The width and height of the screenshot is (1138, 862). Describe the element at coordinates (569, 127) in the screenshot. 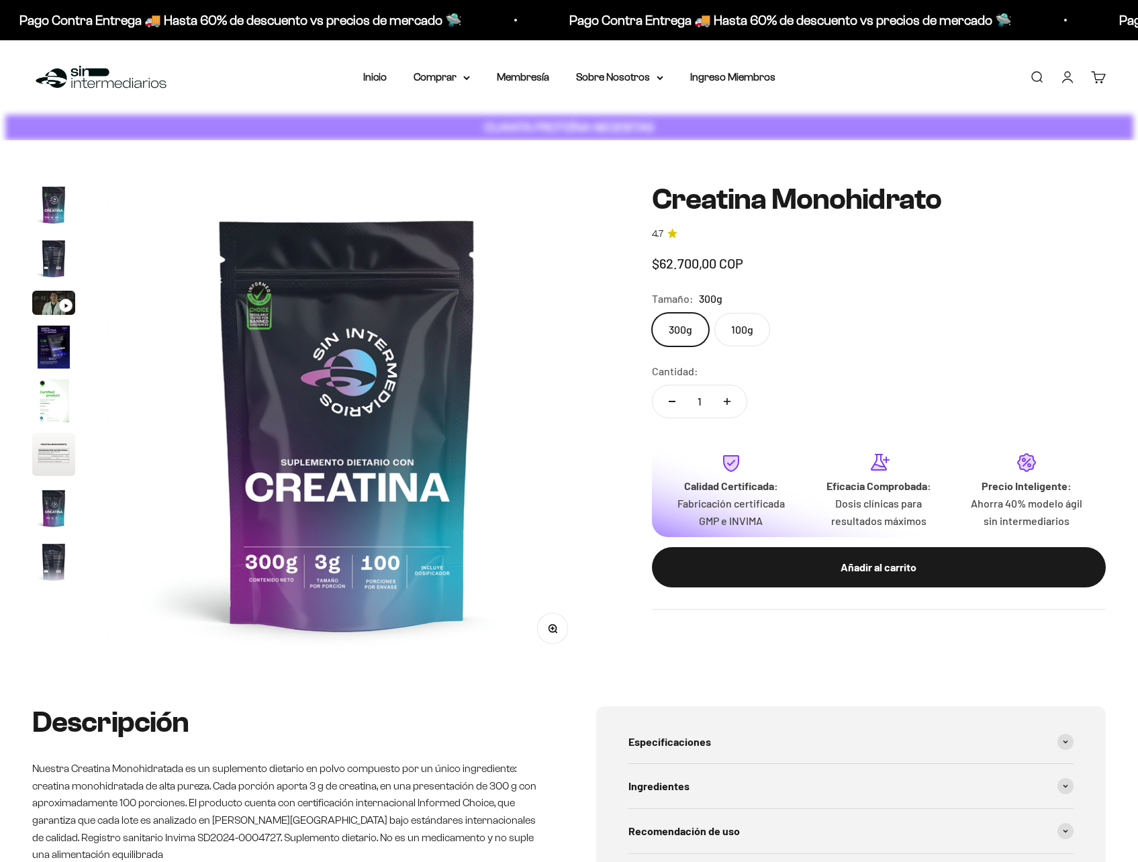

I see `strong: CUANTA PROTEÍNA NECESITAS` at that location.